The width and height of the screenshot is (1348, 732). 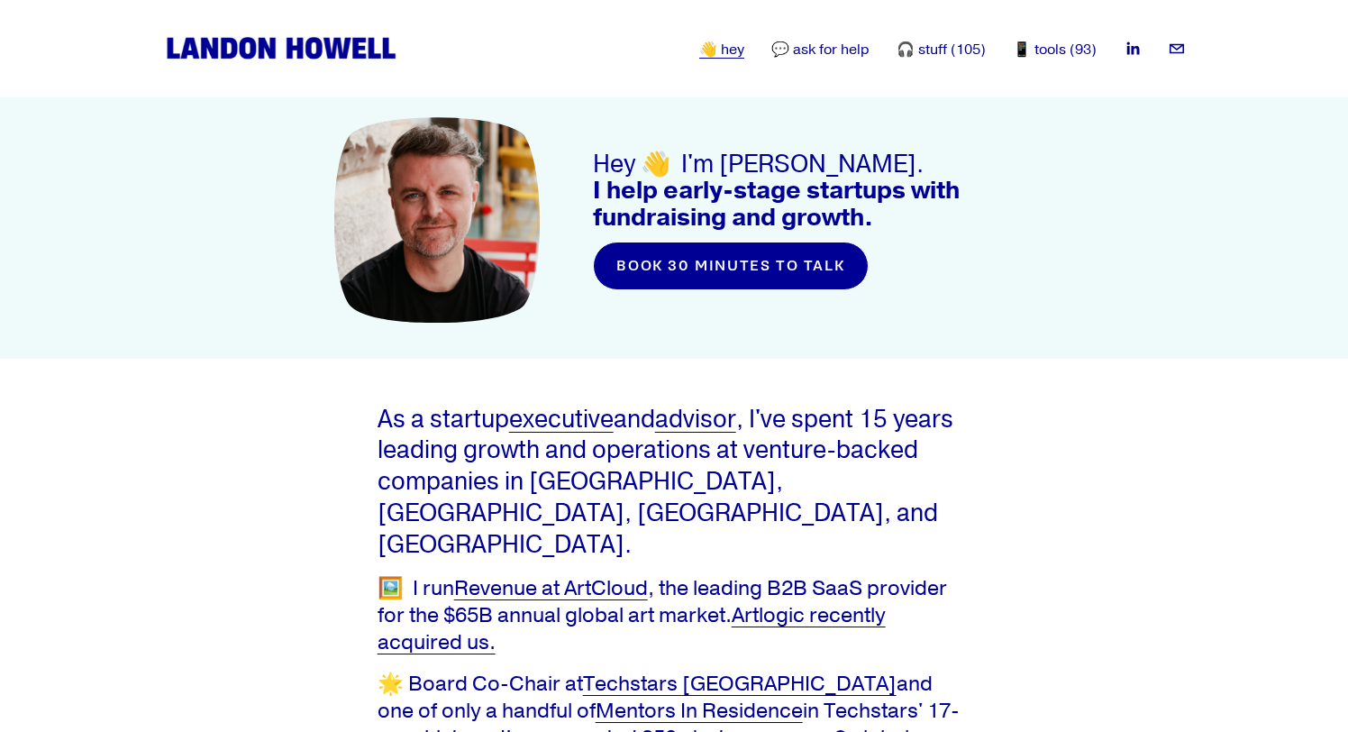 What do you see at coordinates (1054, 50) in the screenshot?
I see `a: 📱 tools (93)` at bounding box center [1054, 50].